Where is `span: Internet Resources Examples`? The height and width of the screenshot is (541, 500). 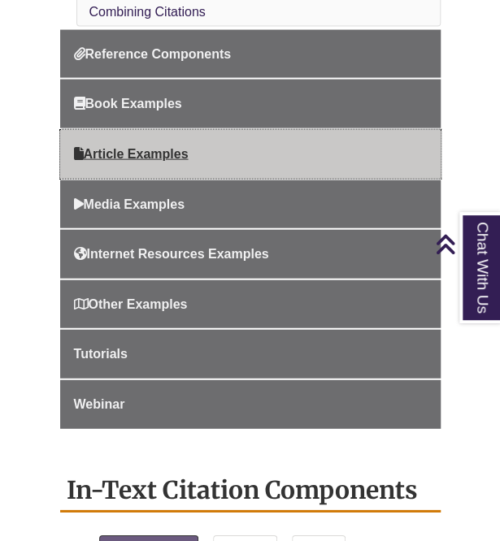
span: Internet Resources Examples is located at coordinates (172, 254).